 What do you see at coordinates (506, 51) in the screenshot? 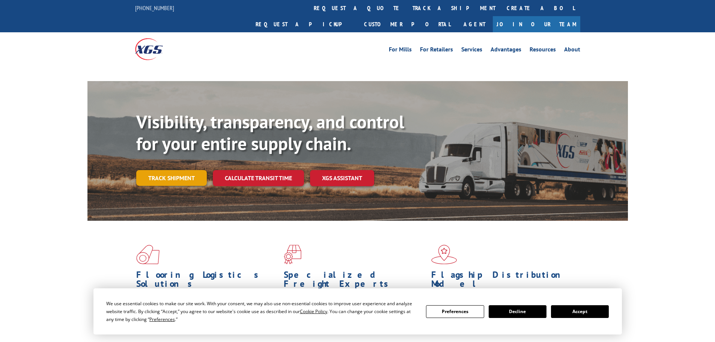
I see `a: Advantages` at bounding box center [506, 51].